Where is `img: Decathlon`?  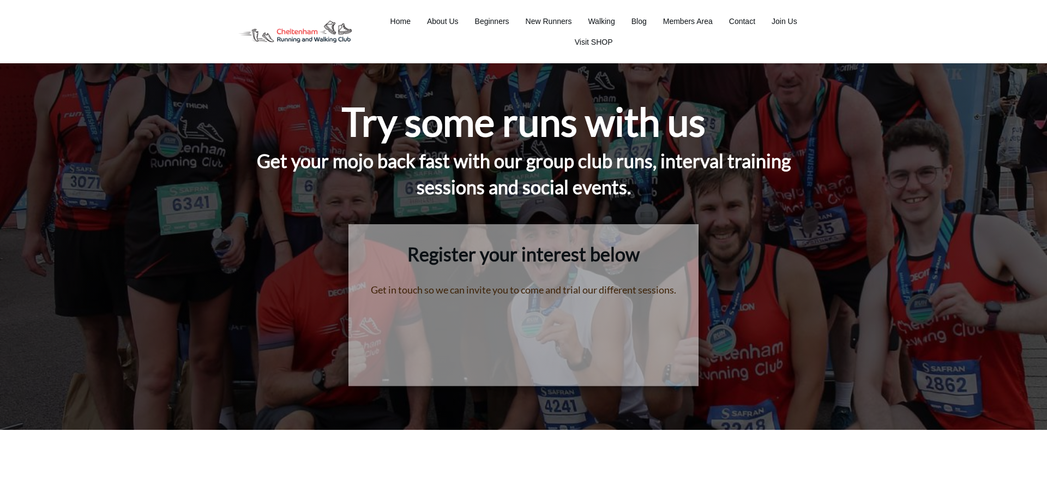
img: Decathlon is located at coordinates (295, 31).